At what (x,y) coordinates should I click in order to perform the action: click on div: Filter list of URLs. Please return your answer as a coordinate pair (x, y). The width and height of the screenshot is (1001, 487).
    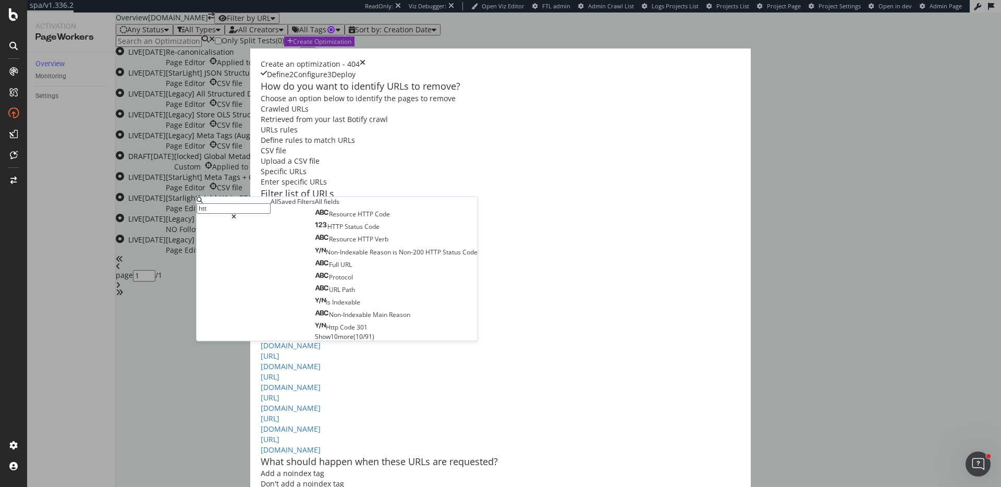
    Looking at the image, I should click on (500, 194).